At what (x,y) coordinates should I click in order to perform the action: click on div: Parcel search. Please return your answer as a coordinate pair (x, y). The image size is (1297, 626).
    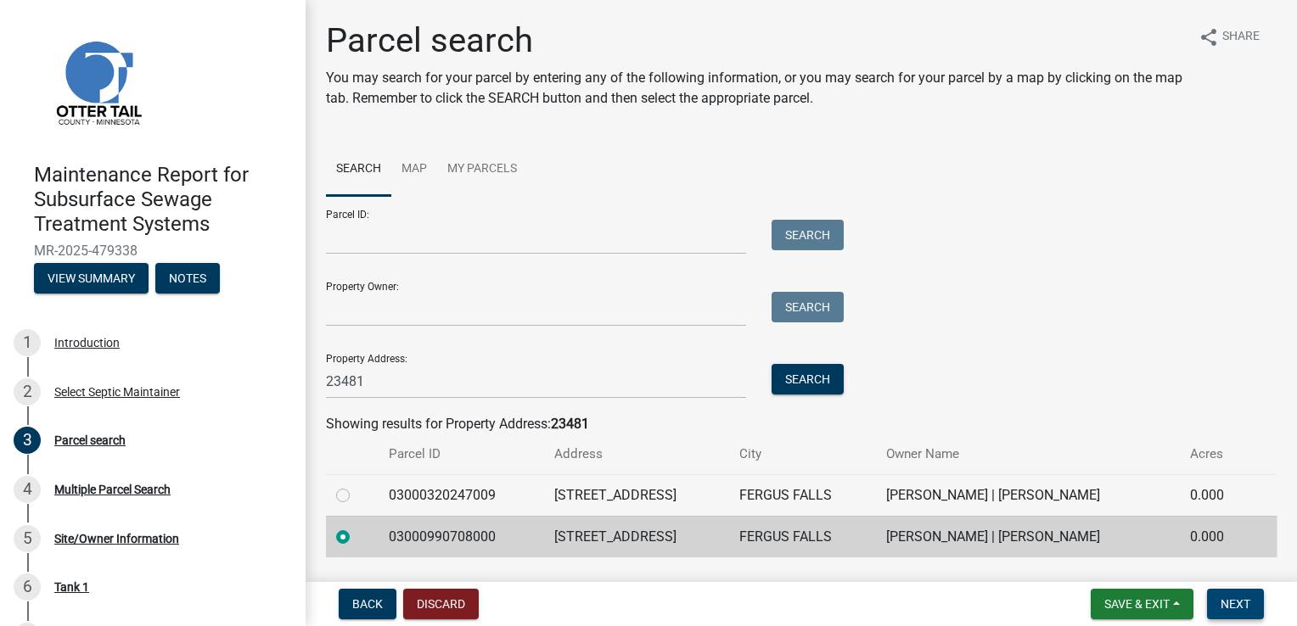
    Looking at the image, I should click on (90, 440).